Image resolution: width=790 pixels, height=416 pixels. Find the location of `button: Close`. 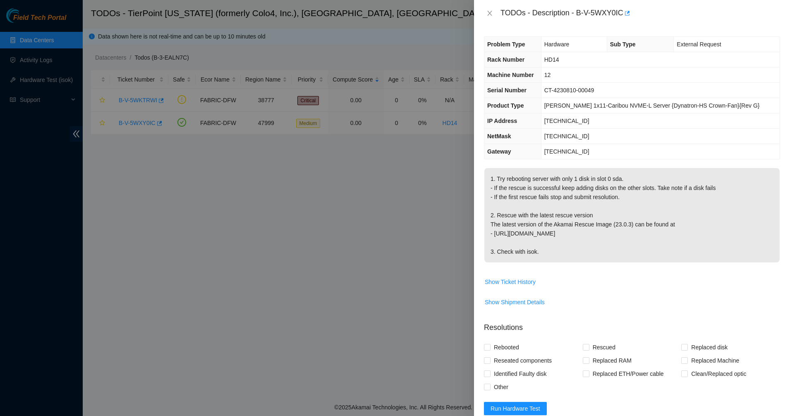

button: Close is located at coordinates (490, 13).